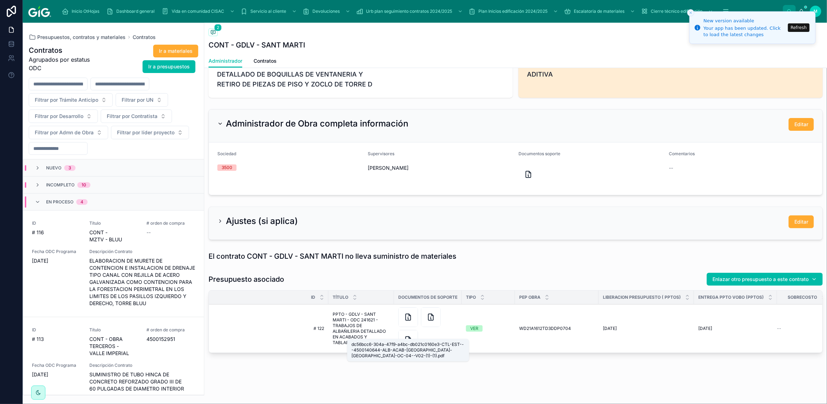 The width and height of the screenshot is (827, 404). What do you see at coordinates (84, 185) in the screenshot?
I see `div: 10` at bounding box center [84, 185].